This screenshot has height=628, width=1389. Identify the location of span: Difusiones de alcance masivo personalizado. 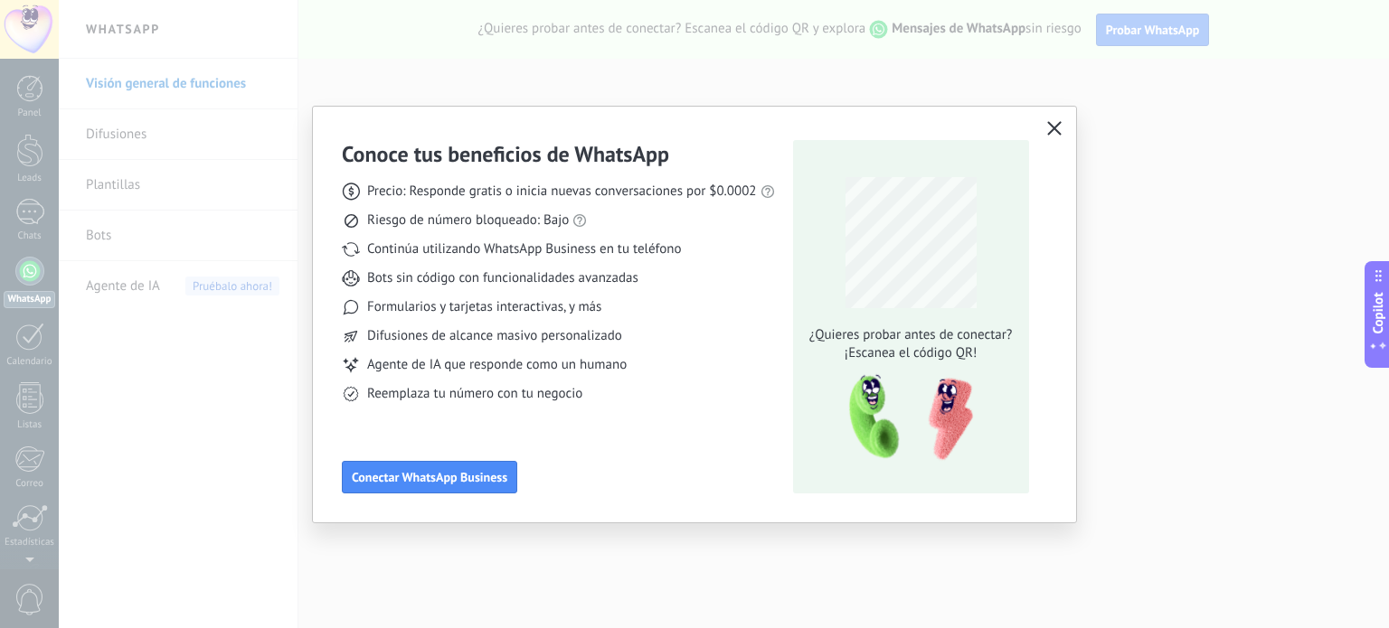
(495, 336).